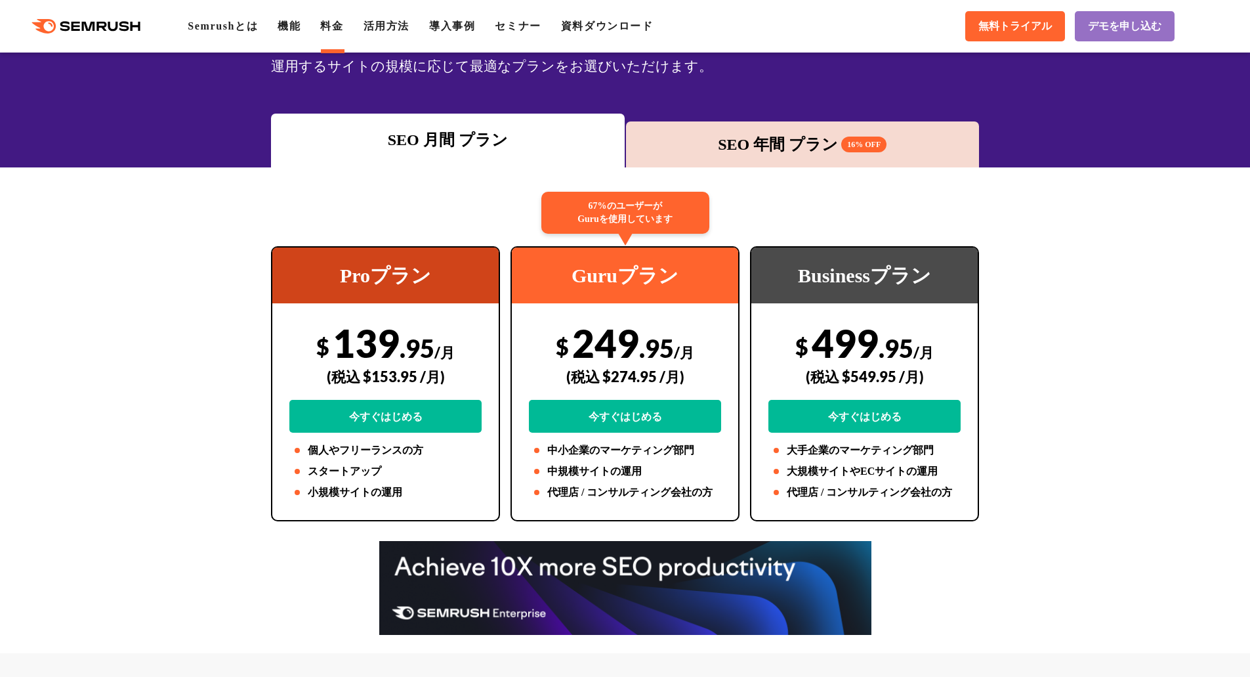 This screenshot has height=677, width=1250. Describe the element at coordinates (625, 450) in the screenshot. I see `li: 中小企業のマーケティング部門` at that location.